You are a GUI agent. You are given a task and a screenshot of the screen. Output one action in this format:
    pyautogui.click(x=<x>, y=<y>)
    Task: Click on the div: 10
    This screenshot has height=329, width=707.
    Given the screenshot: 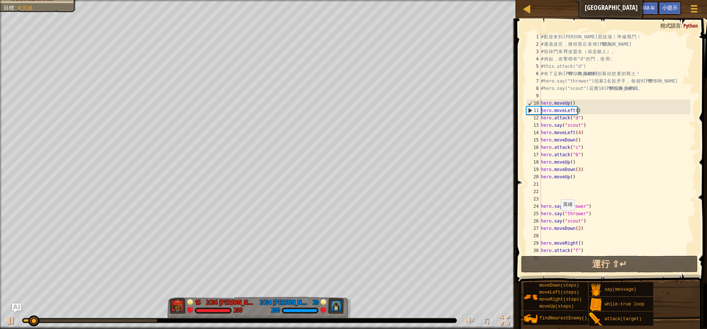 What is the action you would take?
    pyautogui.click(x=533, y=103)
    